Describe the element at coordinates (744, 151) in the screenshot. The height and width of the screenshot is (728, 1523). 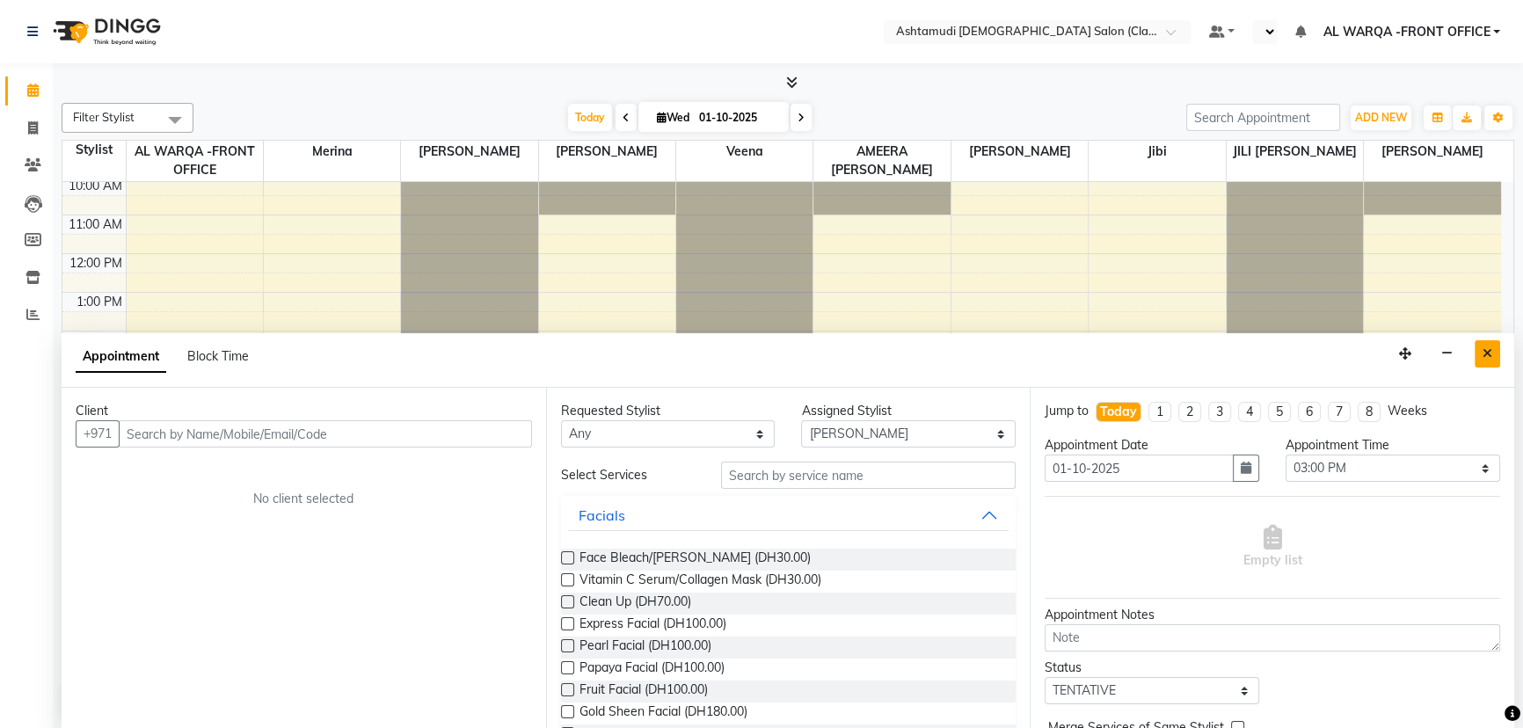
I see `span: Veena` at that location.